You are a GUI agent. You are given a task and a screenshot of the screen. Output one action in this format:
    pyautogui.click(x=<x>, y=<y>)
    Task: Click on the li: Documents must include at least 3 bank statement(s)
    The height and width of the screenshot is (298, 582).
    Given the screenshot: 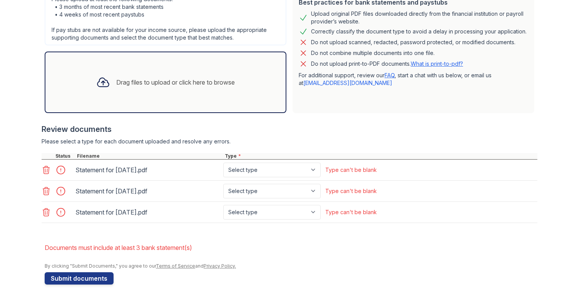 What is the action you would take?
    pyautogui.click(x=291, y=248)
    